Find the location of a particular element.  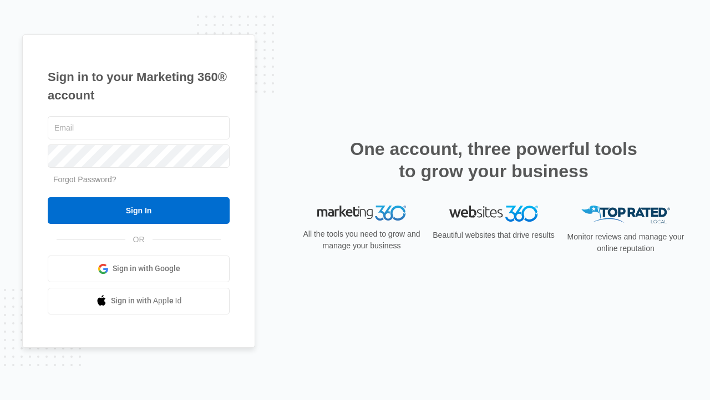

a: Forgot Password? is located at coordinates (85, 179).